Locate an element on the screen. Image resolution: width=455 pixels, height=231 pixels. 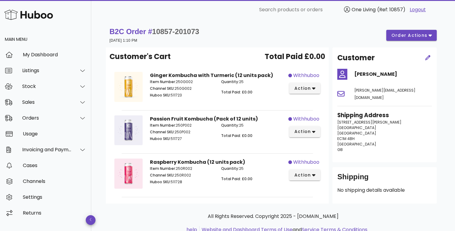
span: Total Paid £0.00 is located at coordinates (295, 57).